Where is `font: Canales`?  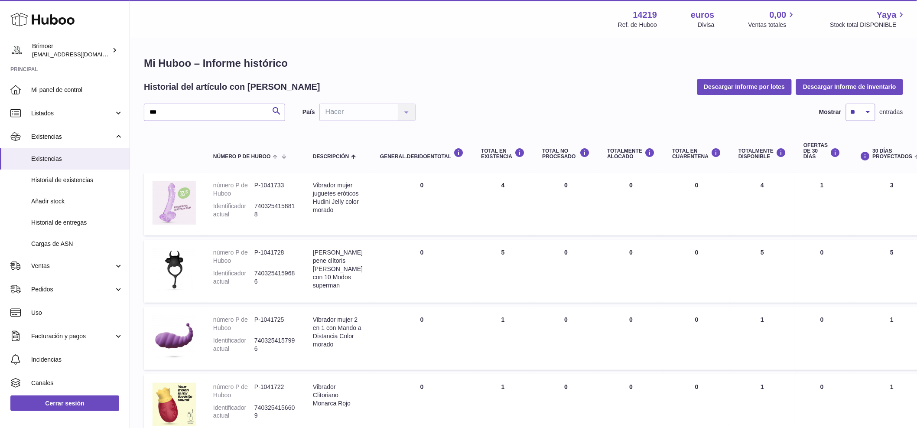 font: Canales is located at coordinates (42, 383).